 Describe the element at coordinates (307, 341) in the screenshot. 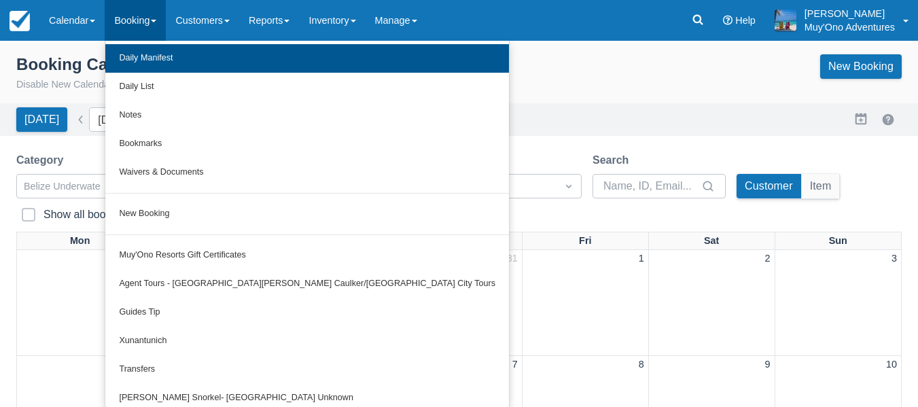

I see `a: Xunantunich` at that location.